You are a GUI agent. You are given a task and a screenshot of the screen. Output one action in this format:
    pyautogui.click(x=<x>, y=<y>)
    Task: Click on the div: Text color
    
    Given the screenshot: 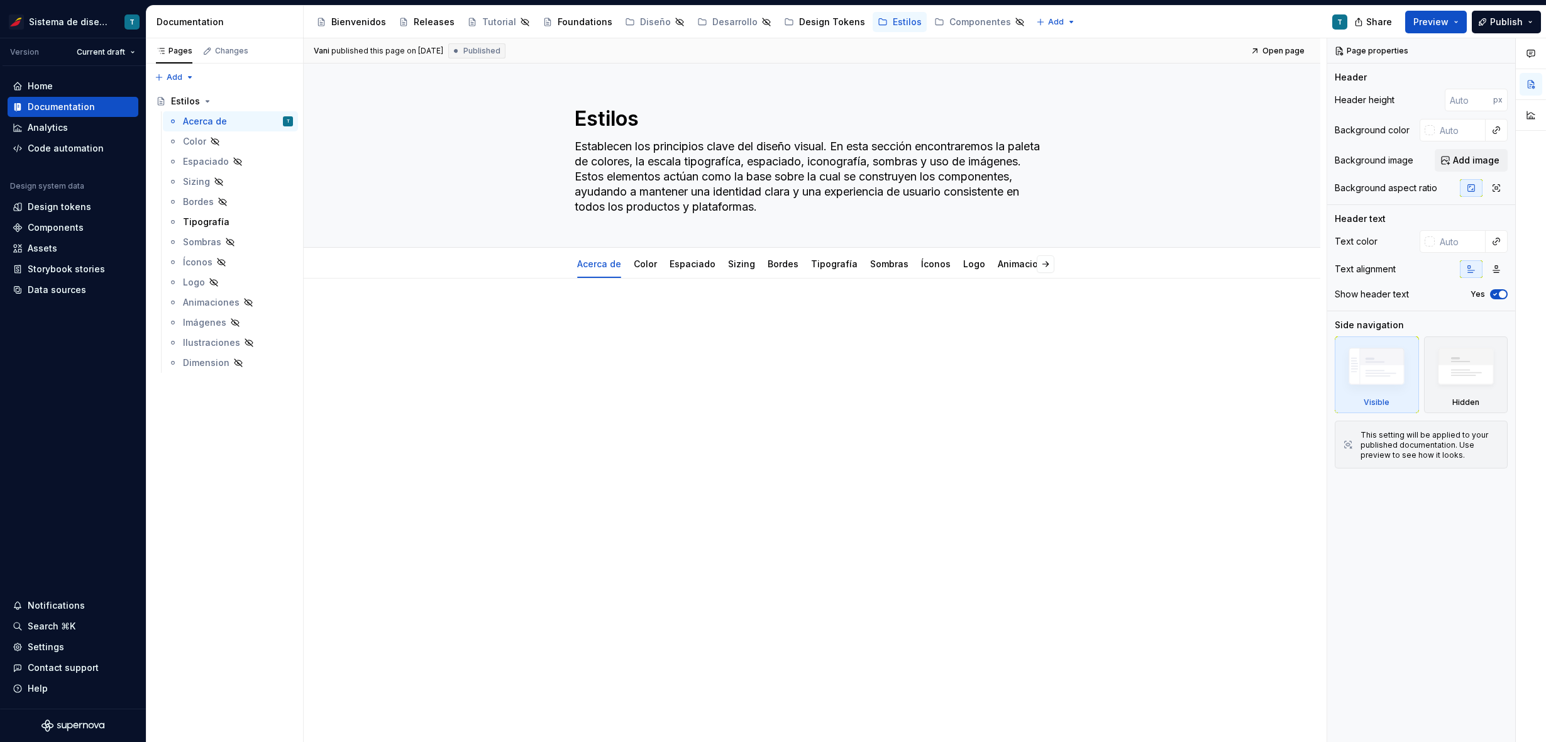 What is the action you would take?
    pyautogui.click(x=1356, y=241)
    